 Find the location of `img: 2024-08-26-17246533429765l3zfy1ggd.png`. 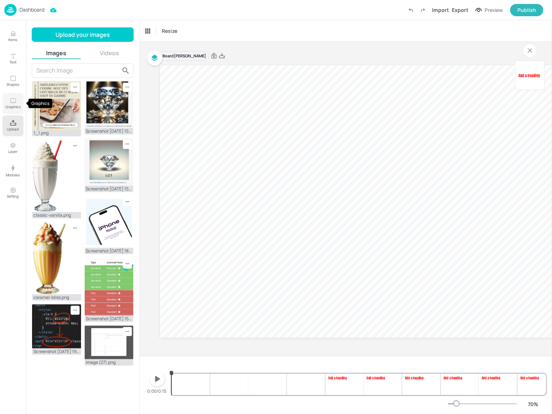

img: 2024-08-26-17246533429765l3zfy1ggd.png is located at coordinates (47, 176).